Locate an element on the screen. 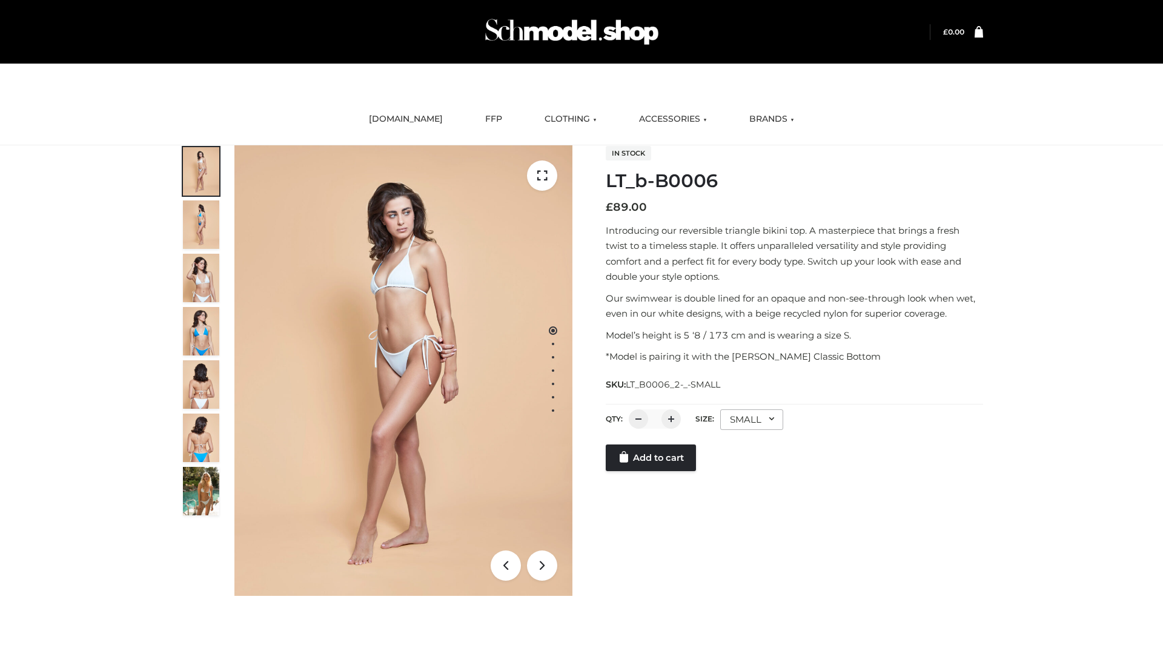 This screenshot has width=1163, height=654. a: Schmodel Admin 964 is located at coordinates (572, 32).